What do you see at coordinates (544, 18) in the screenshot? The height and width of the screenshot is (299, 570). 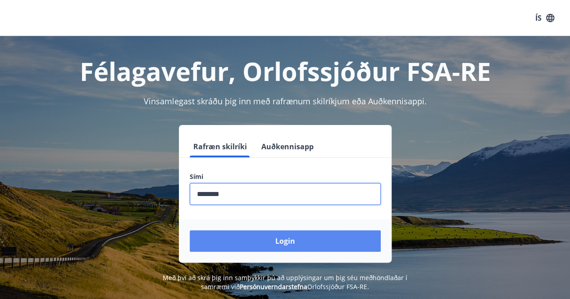 I see `button: ÍS` at bounding box center [544, 18].